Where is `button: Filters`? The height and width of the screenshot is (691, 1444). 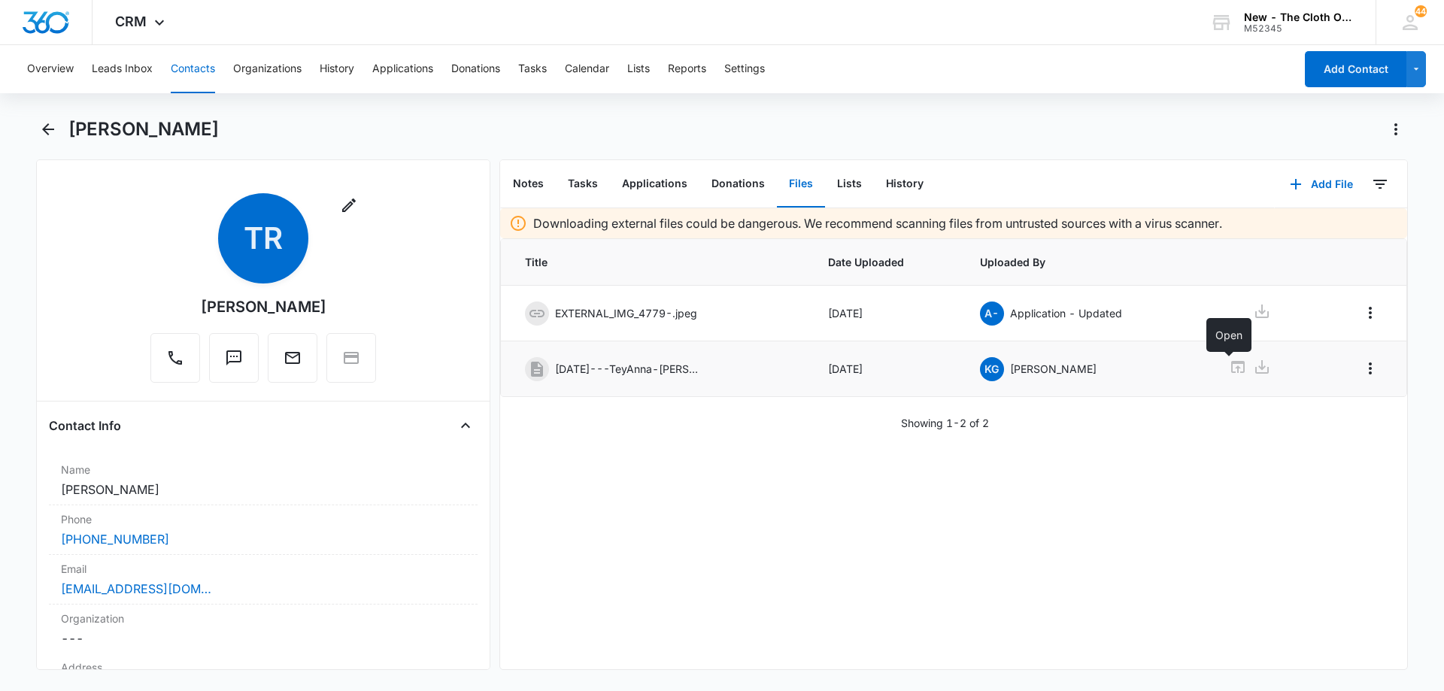
button: Filters is located at coordinates (1380, 184).